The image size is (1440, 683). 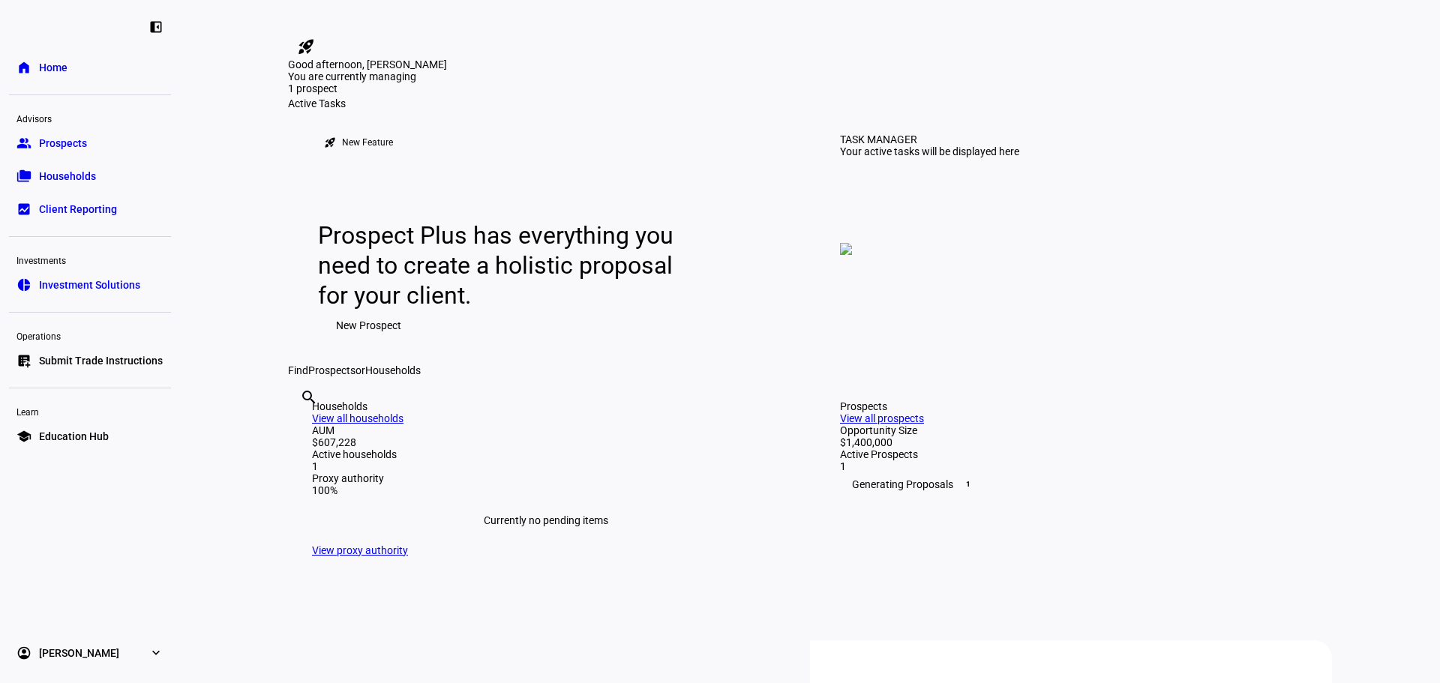 I want to click on div: Currently no pending items, so click(x=546, y=520).